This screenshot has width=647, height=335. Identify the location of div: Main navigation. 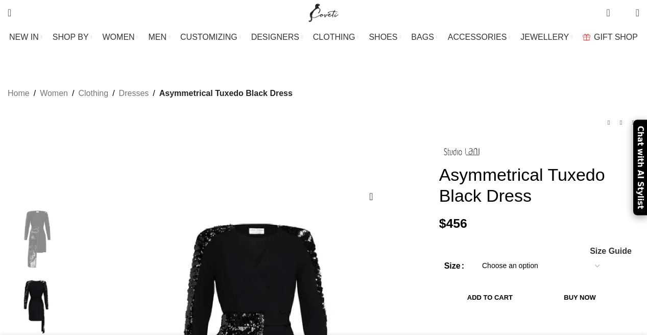
(323, 37).